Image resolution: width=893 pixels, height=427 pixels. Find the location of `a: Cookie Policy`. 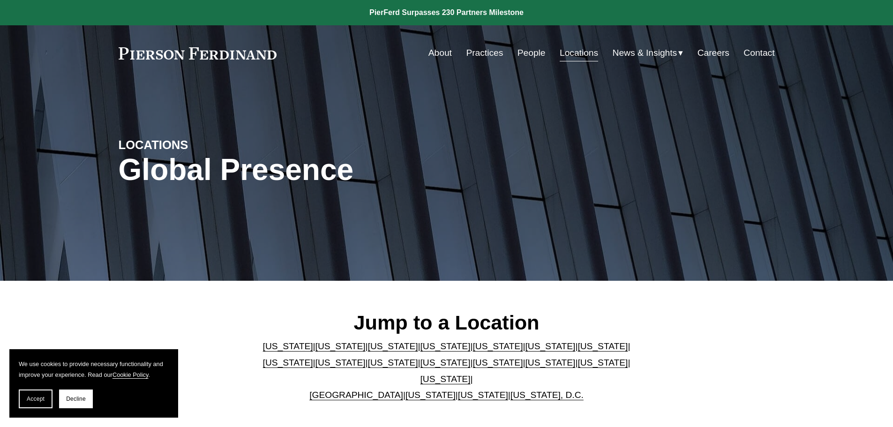

a: Cookie Policy is located at coordinates (130, 374).